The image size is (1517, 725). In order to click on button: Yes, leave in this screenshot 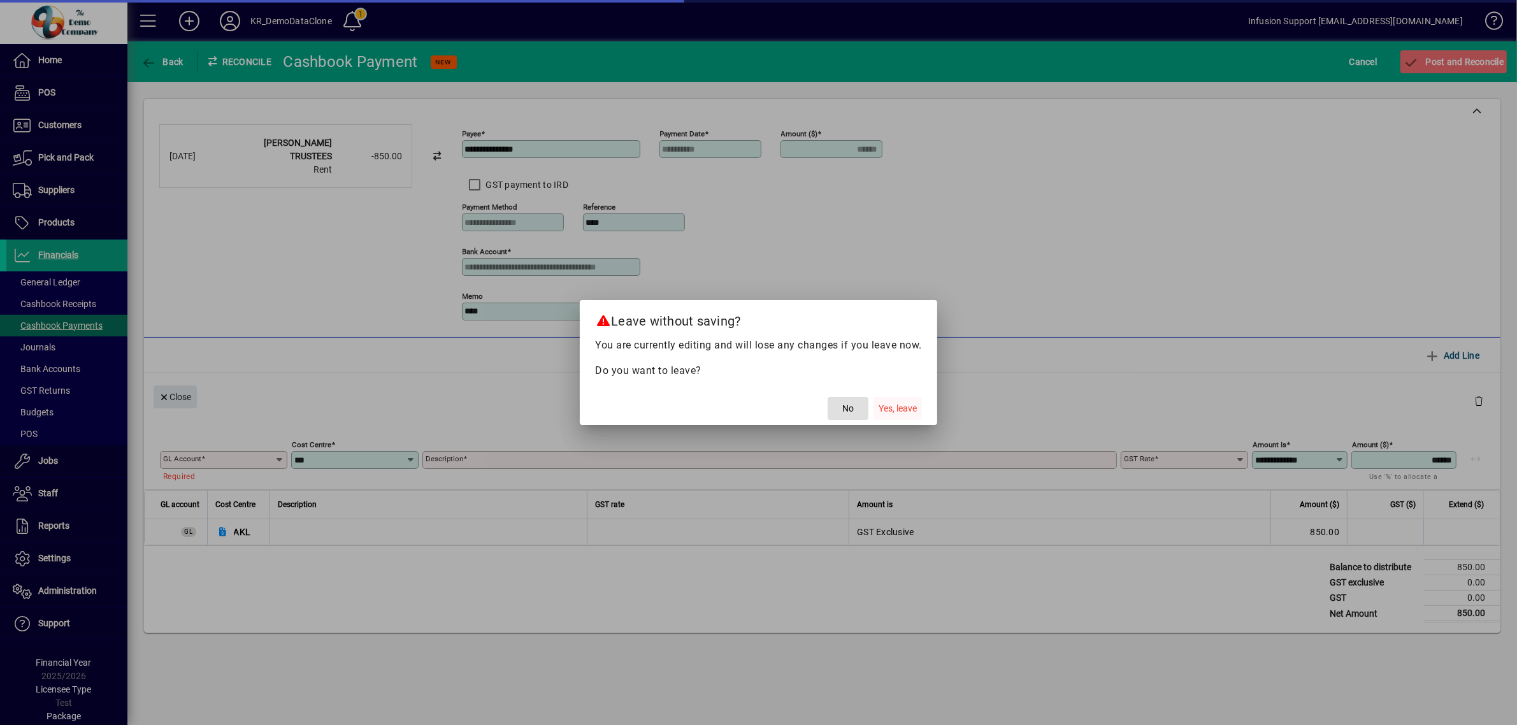, I will do `click(898, 408)`.